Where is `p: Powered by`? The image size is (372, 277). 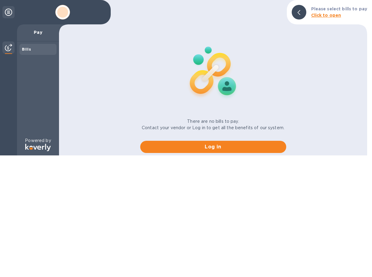 p: Powered by is located at coordinates (38, 140).